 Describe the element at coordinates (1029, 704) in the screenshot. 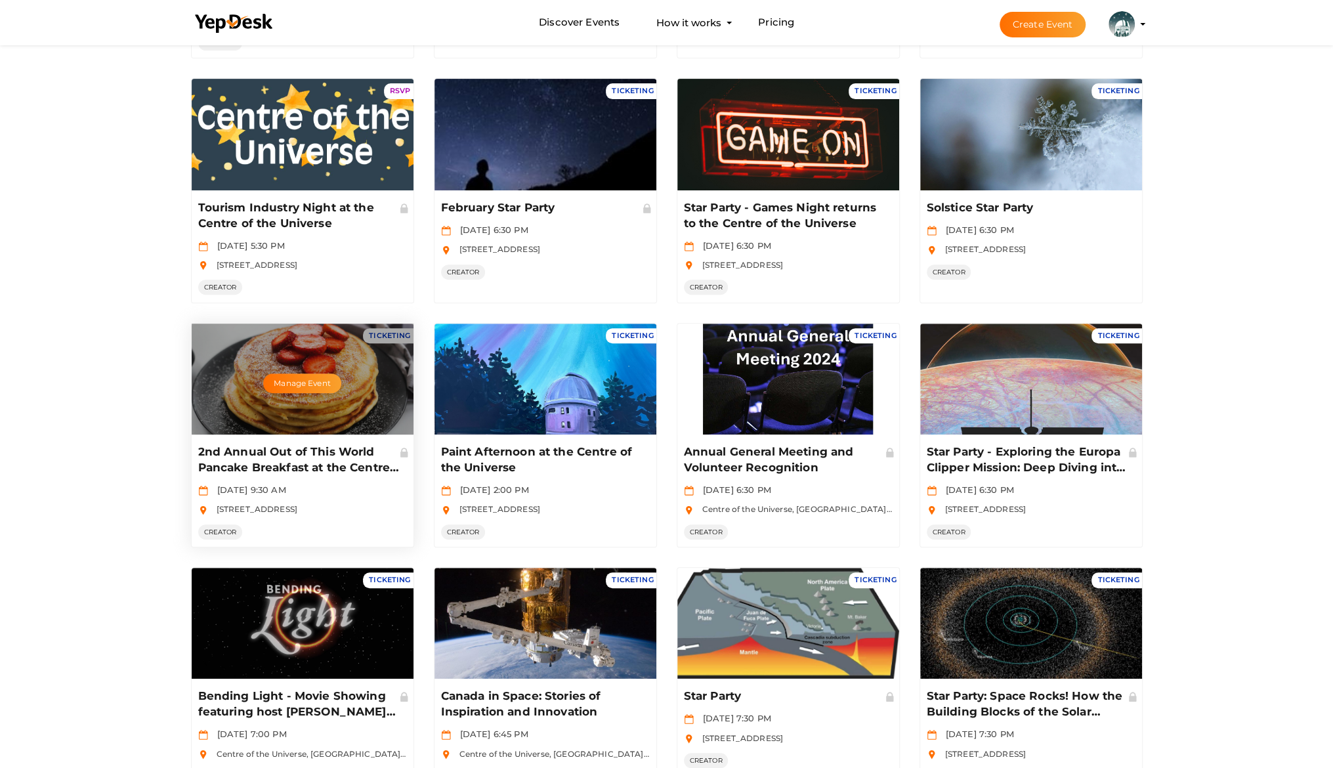

I see `p: Star Party: Space Rocks! How the Building Blocks of the Solar System Reveal its History` at that location.